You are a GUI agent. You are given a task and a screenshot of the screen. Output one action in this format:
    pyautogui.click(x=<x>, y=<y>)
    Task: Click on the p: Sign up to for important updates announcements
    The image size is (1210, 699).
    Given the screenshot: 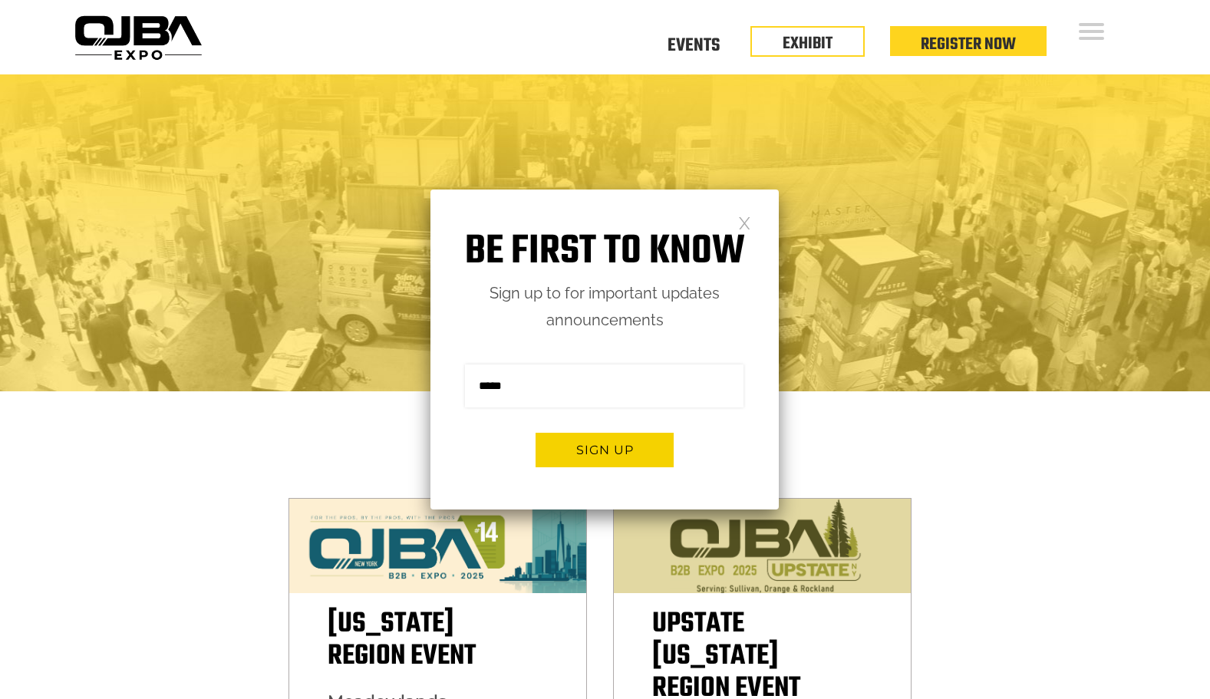 What is the action you would take?
    pyautogui.click(x=605, y=307)
    